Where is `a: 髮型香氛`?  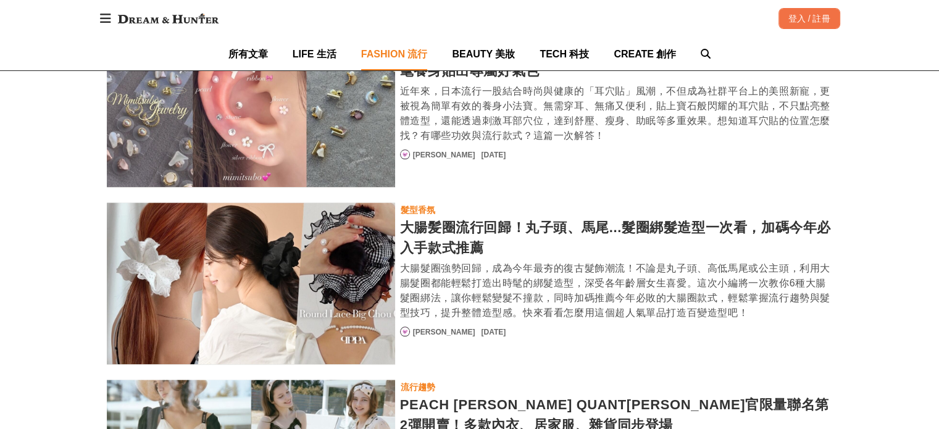 a: 髮型香氛 is located at coordinates (418, 210).